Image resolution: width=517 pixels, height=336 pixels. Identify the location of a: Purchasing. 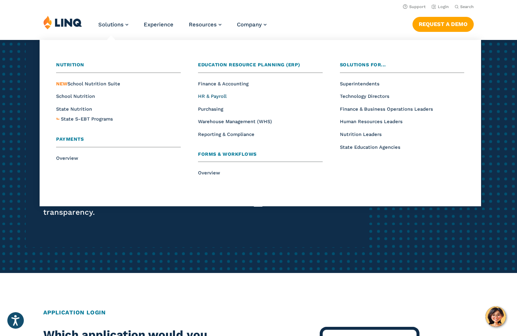
(210, 109).